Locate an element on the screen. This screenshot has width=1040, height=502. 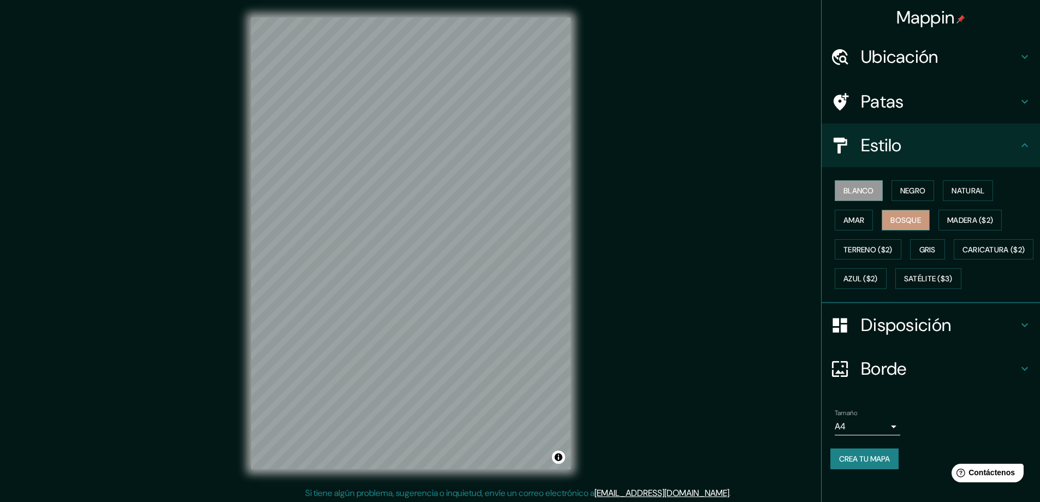
button: Crea tu mapa is located at coordinates (864, 459).